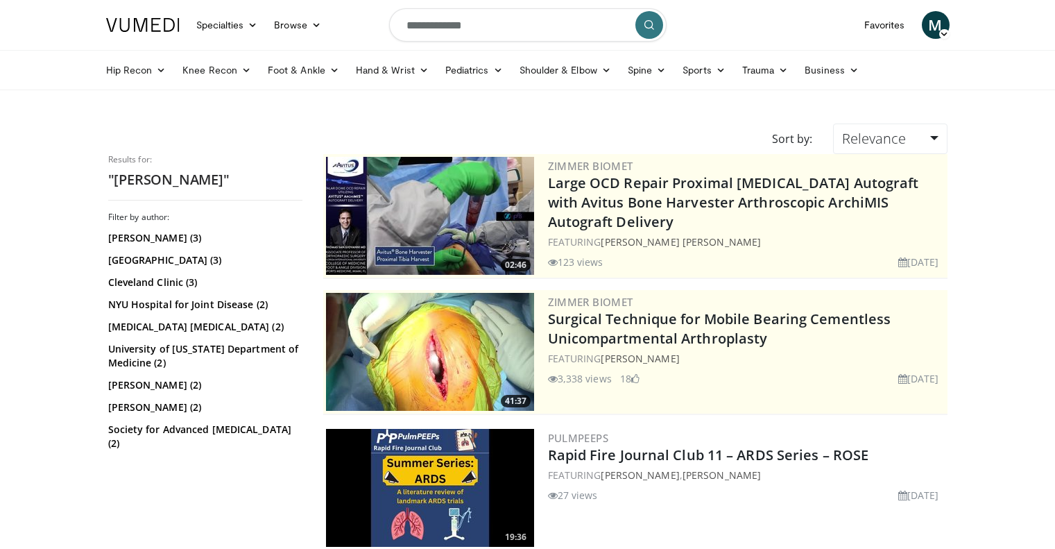 This screenshot has width=1055, height=549. What do you see at coordinates (708, 454) in the screenshot?
I see `a: Rapid Fire Journal Club 11 – ARDS Series – ROSE` at bounding box center [708, 454].